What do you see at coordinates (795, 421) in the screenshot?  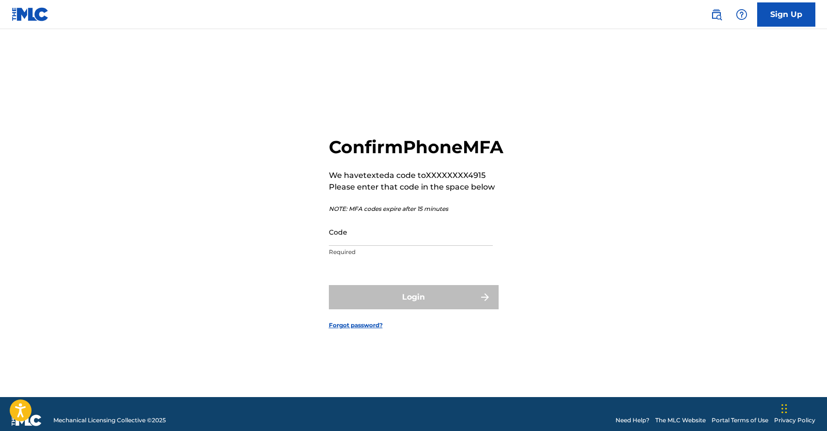 I see `a: Privacy Policy` at bounding box center [795, 421].